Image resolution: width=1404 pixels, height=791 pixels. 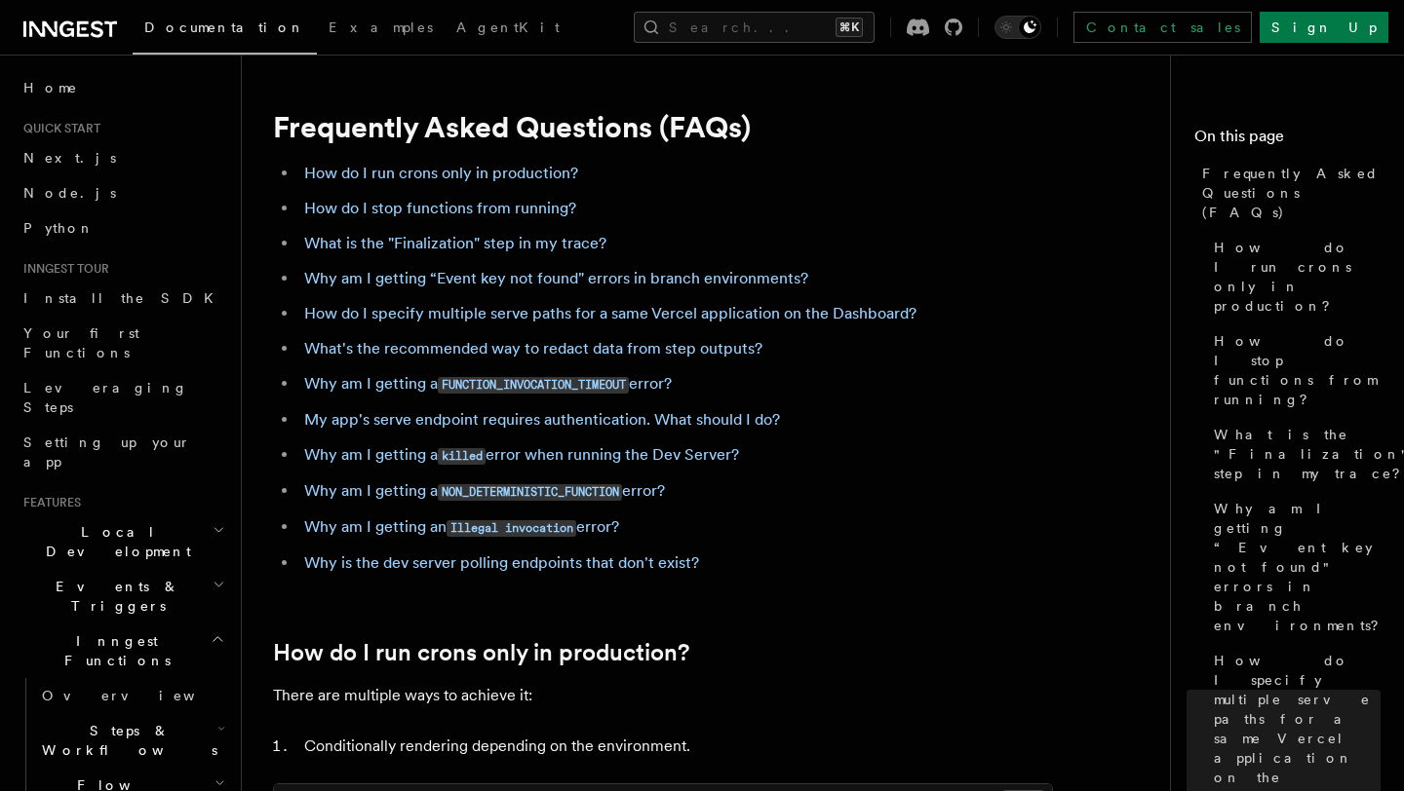 What do you see at coordinates (142, 696) in the screenshot?
I see `span: Overview` at bounding box center [142, 696].